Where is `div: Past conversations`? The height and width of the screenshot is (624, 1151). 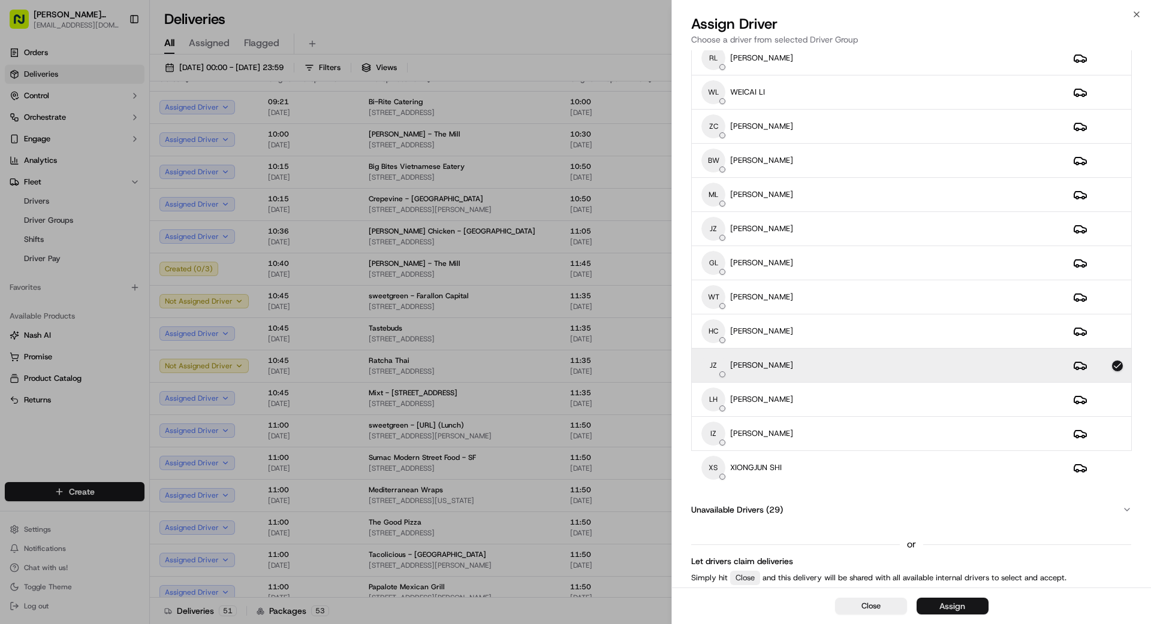 div: Past conversations is located at coordinates (46, 161).